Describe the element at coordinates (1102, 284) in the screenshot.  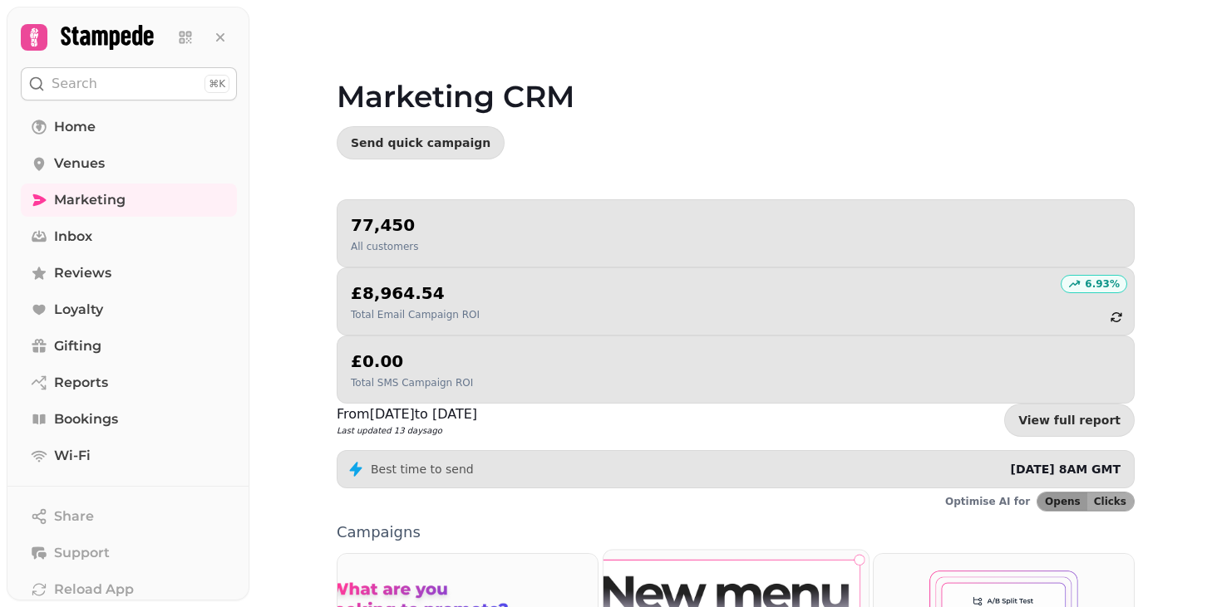
I see `p: 6.93 %` at that location.